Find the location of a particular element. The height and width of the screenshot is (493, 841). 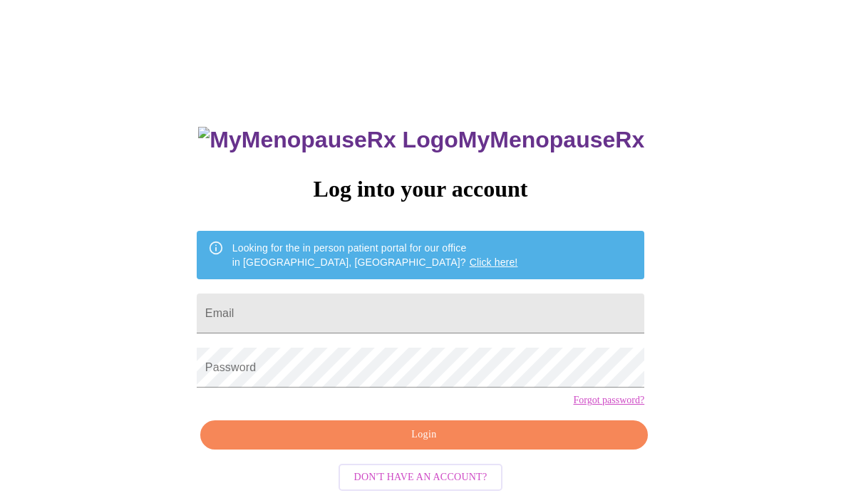

a: Click here! is located at coordinates (494, 262).